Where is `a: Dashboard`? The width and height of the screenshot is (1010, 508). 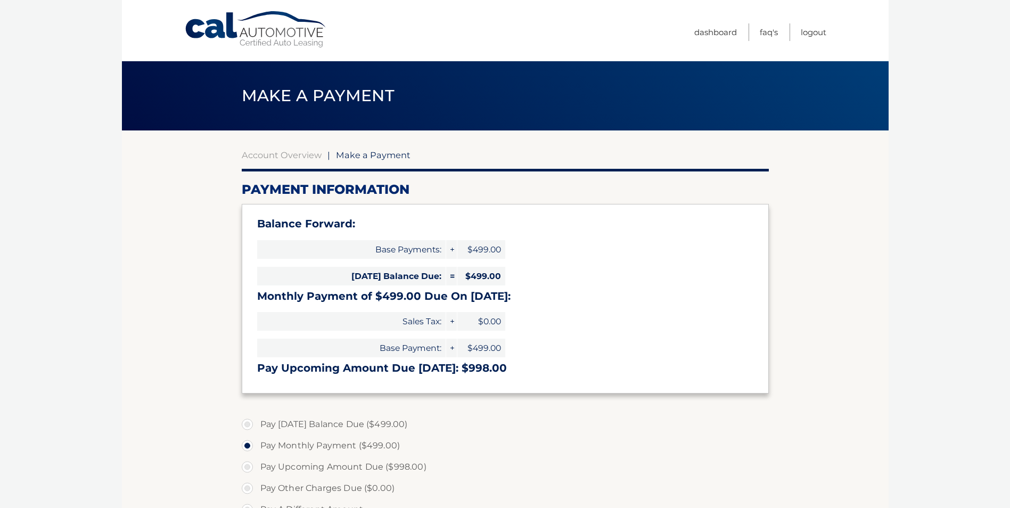
a: Dashboard is located at coordinates (716, 32).